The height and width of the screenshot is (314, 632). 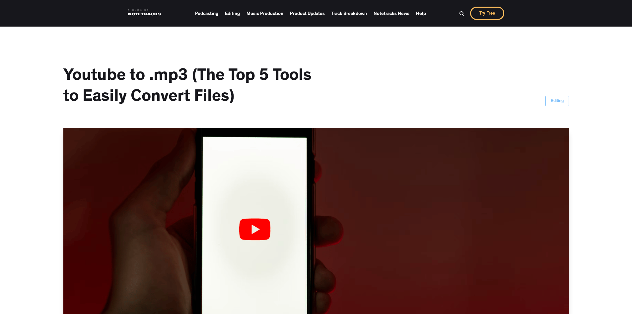 I want to click on h1: Youtube to .mp3 (The Top 5 Tools to Easily Convert Files), so click(x=196, y=87).